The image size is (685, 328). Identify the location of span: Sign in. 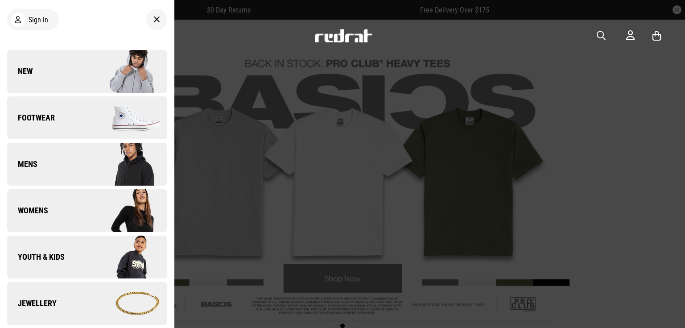
(38, 20).